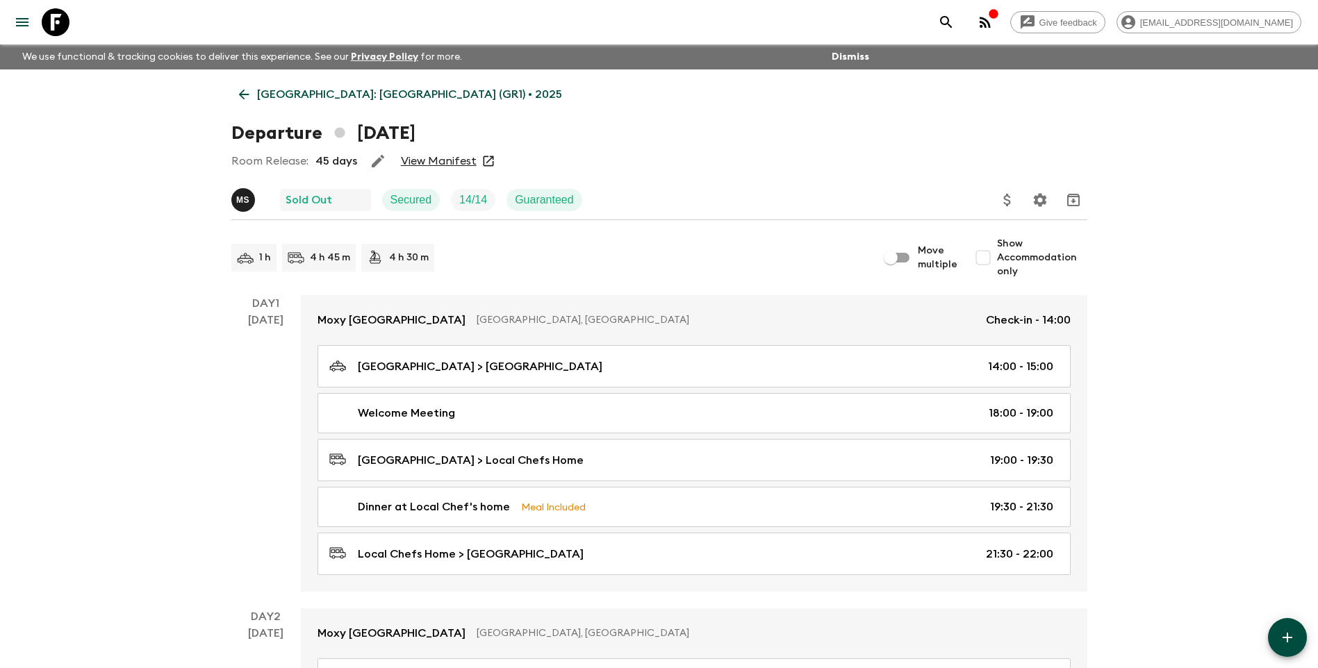  What do you see at coordinates (694, 413) in the screenshot?
I see `a: Welcome Meeting18:00 - 19:00` at bounding box center [694, 413].